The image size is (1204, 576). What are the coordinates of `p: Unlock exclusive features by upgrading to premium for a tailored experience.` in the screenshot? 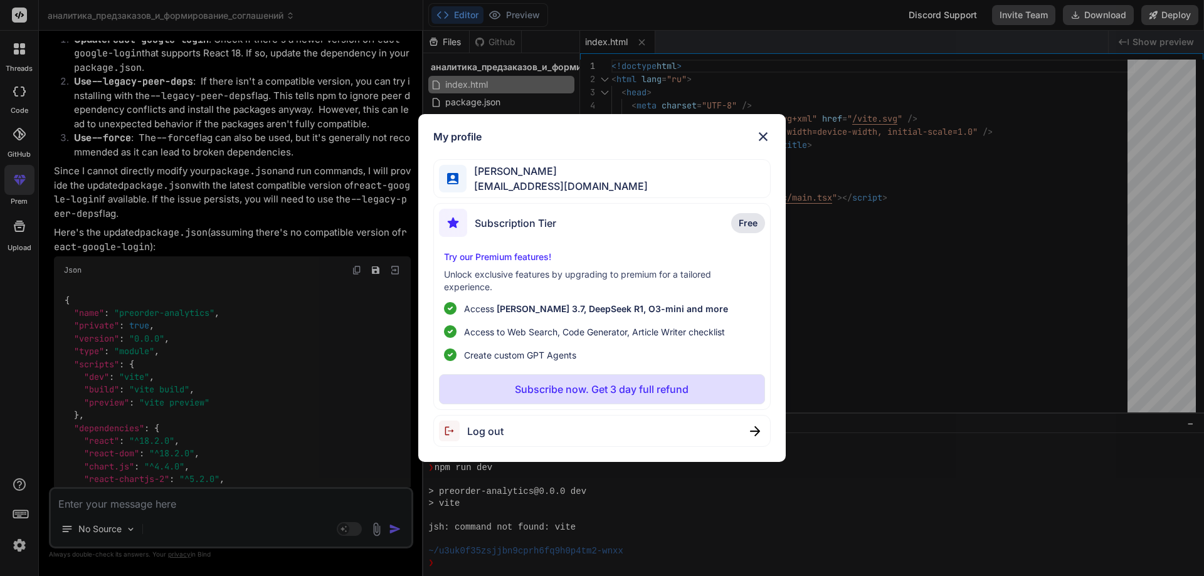 It's located at (602, 281).